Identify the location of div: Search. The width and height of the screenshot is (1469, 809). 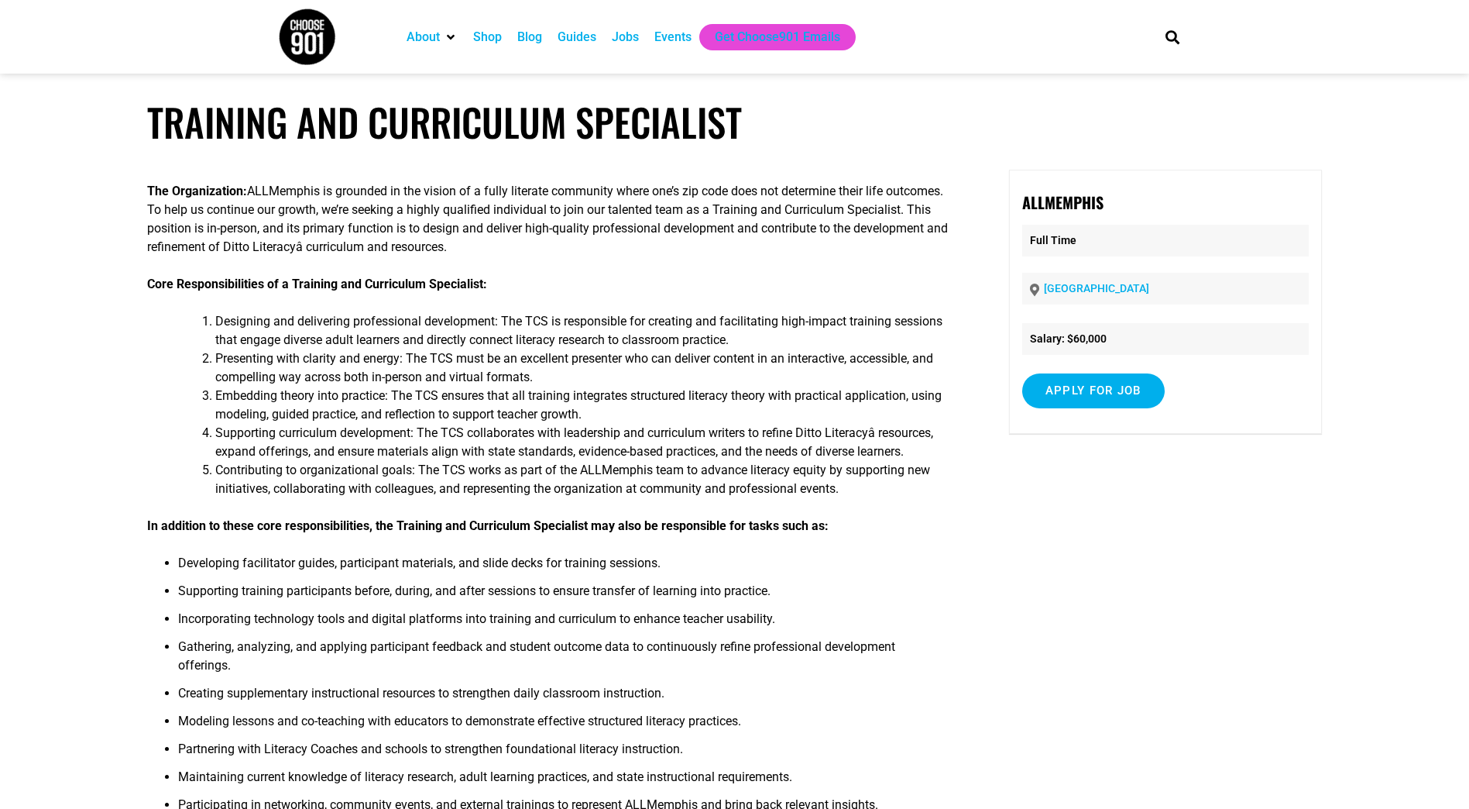
(1172, 36).